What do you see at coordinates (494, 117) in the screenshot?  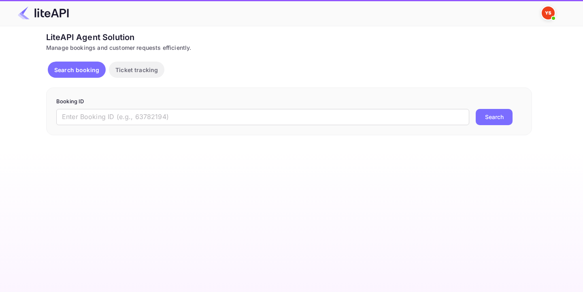 I see `button: Search` at bounding box center [494, 117].